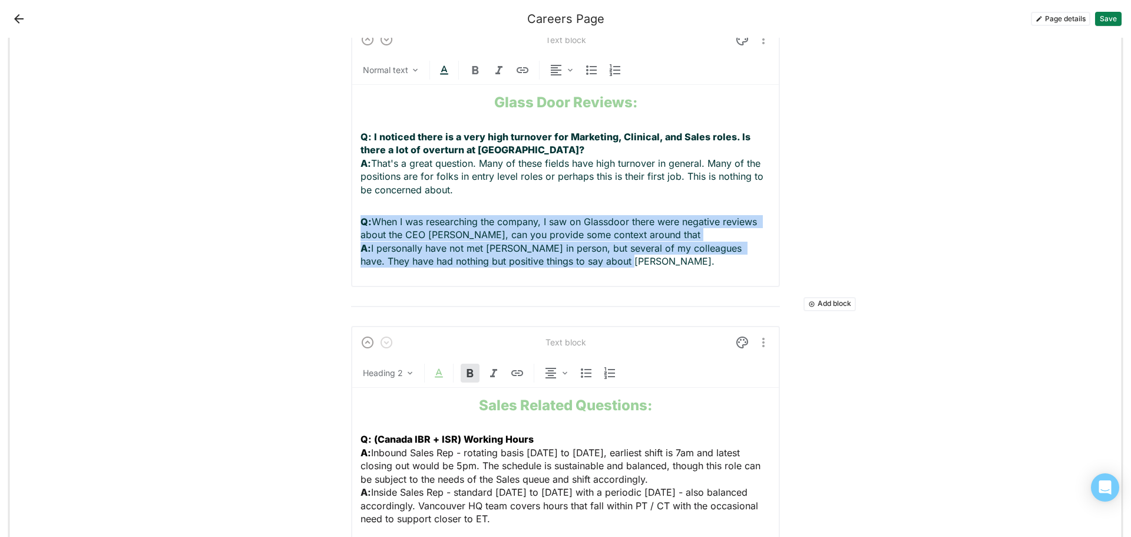 The image size is (1131, 537). Describe the element at coordinates (830, 304) in the screenshot. I see `button: Add block` at that location.